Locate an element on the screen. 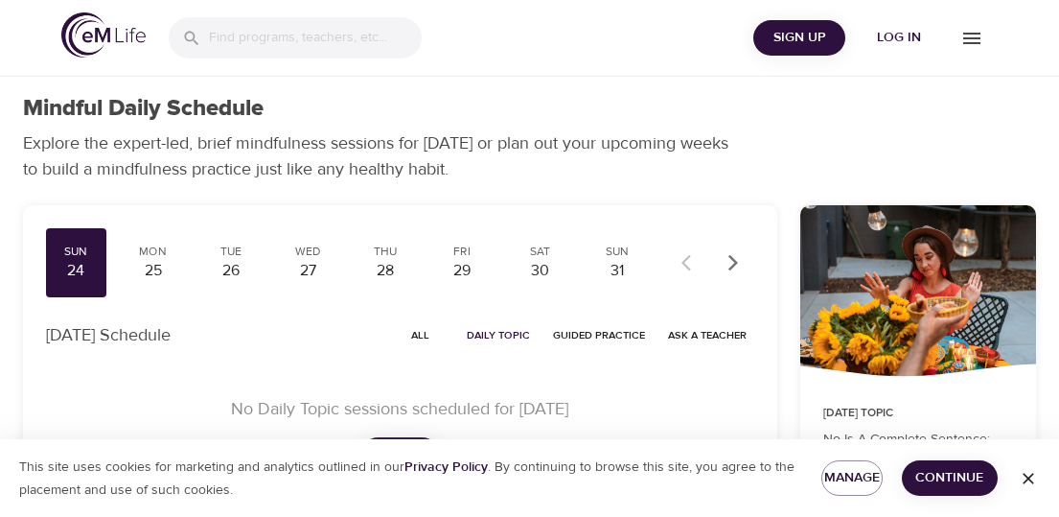  div: 30 is located at coordinates (540, 270).